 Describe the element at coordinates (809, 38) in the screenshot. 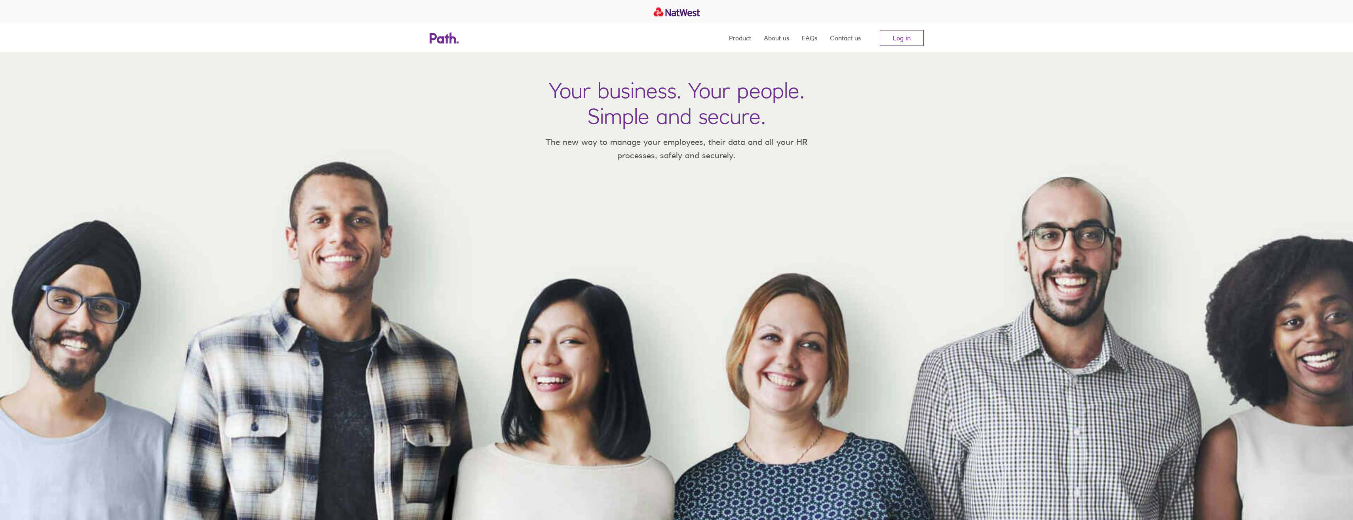

I see `a: FAQs` at that location.